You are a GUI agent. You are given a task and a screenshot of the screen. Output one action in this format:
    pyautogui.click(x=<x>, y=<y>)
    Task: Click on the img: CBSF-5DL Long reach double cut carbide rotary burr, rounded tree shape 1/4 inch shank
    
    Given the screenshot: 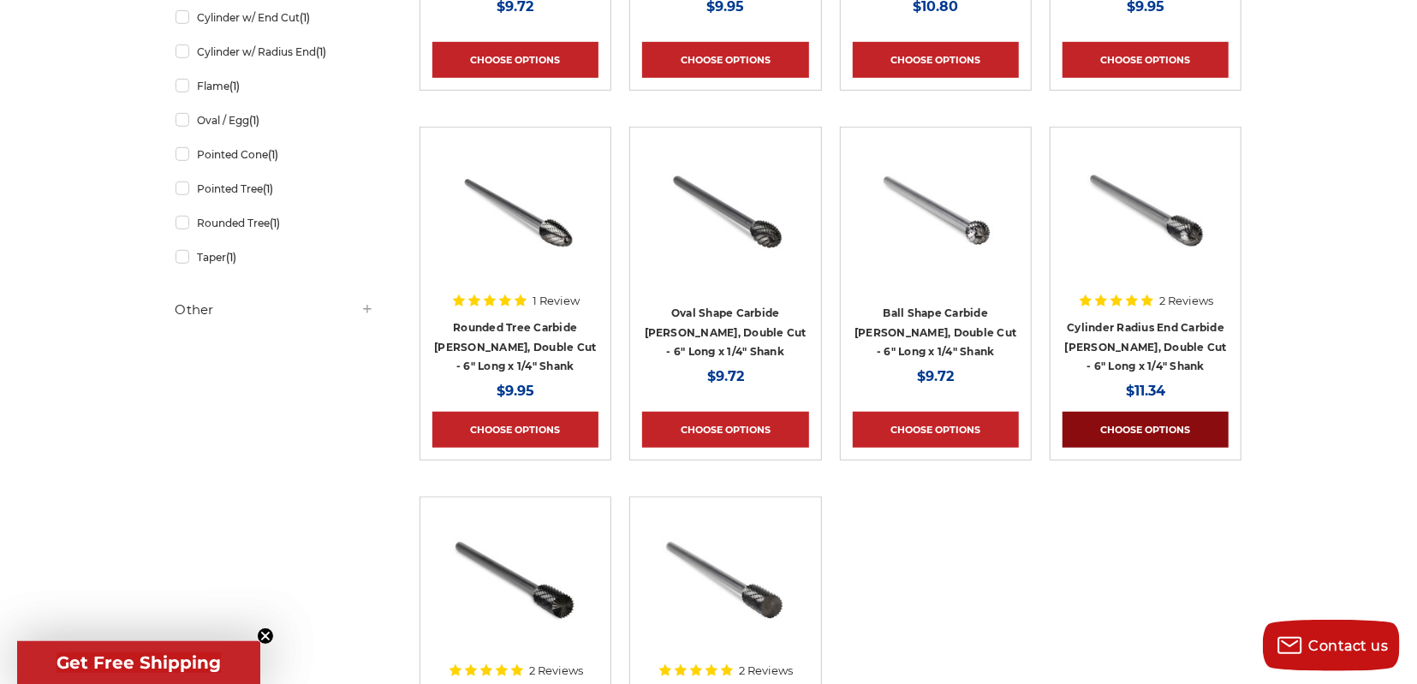 What is the action you would take?
    pyautogui.click(x=516, y=208)
    